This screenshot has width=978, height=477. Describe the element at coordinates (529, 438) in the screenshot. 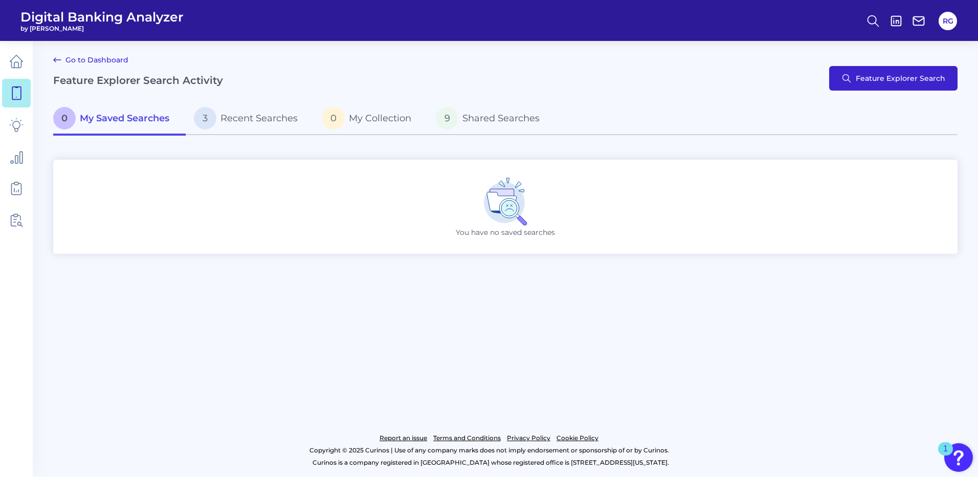

I see `a: Privacy Policy` at that location.